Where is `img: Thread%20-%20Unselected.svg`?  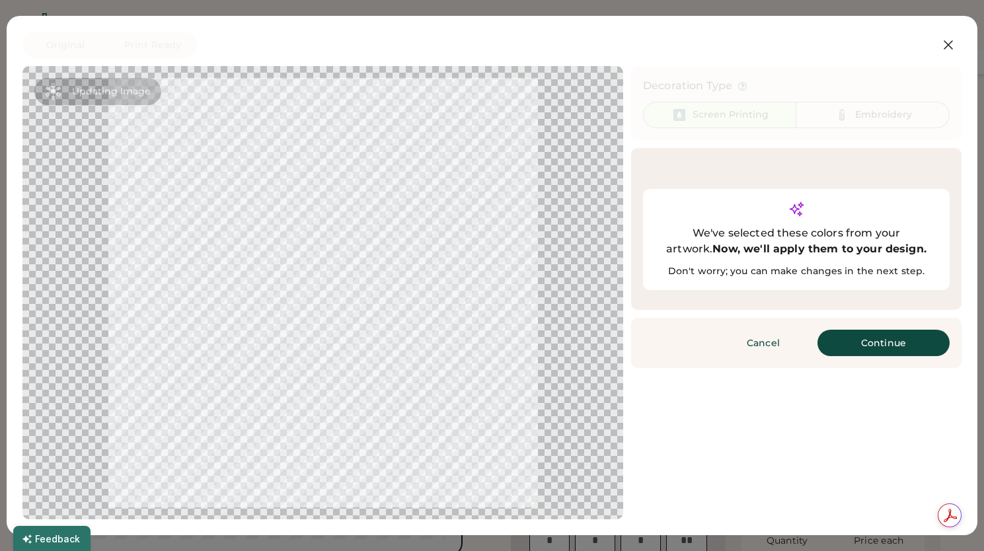 img: Thread%20-%20Unselected.svg is located at coordinates (842, 115).